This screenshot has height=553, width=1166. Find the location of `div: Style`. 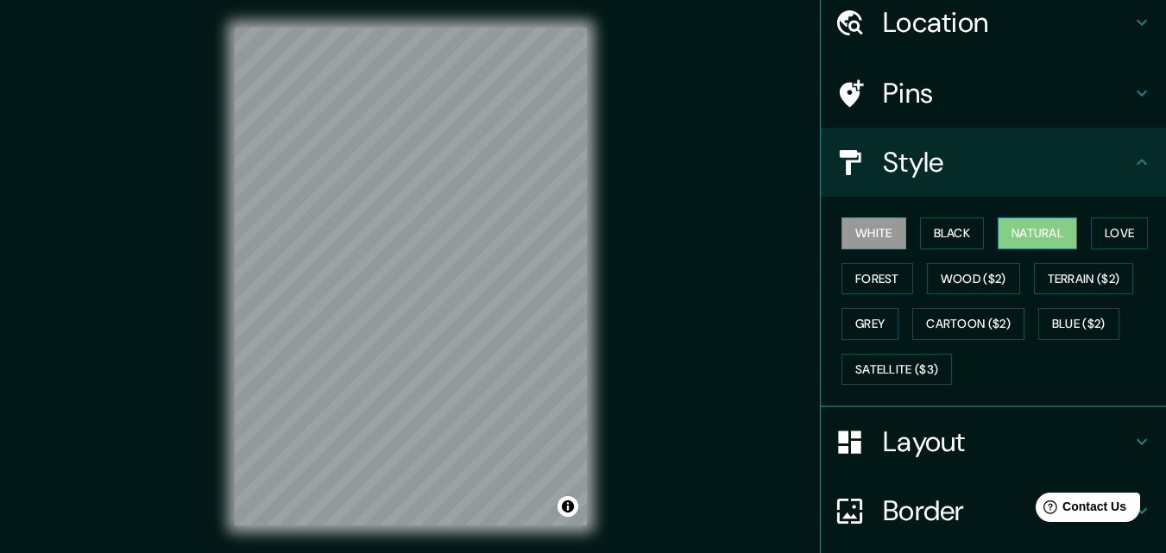

div: Style is located at coordinates (993, 162).